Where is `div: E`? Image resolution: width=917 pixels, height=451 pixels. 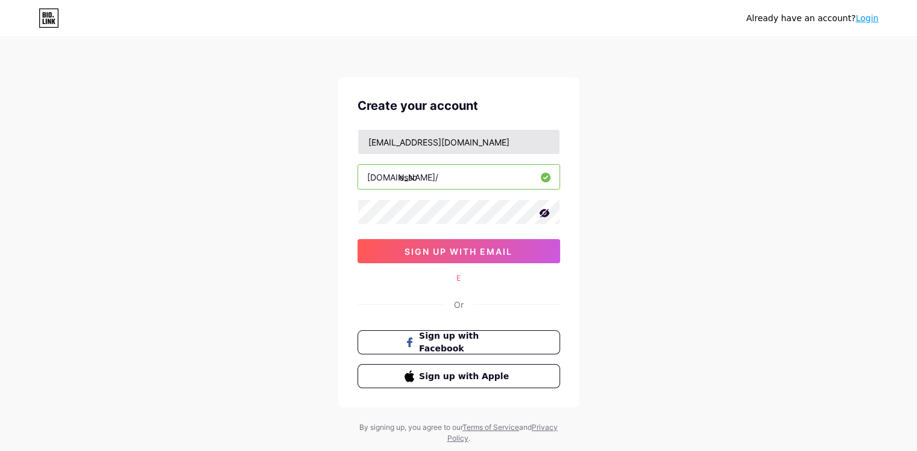 div: E is located at coordinates (459, 278).